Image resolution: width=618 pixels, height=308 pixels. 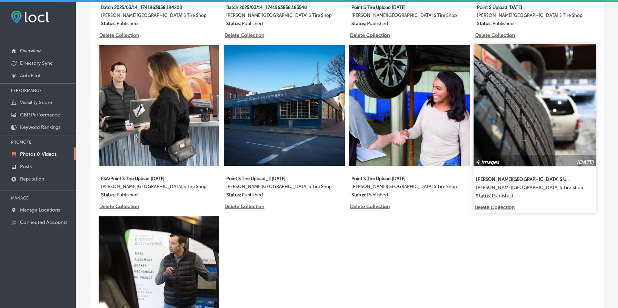 What do you see at coordinates (36, 102) in the screenshot?
I see `p: Visibility Score` at bounding box center [36, 102].